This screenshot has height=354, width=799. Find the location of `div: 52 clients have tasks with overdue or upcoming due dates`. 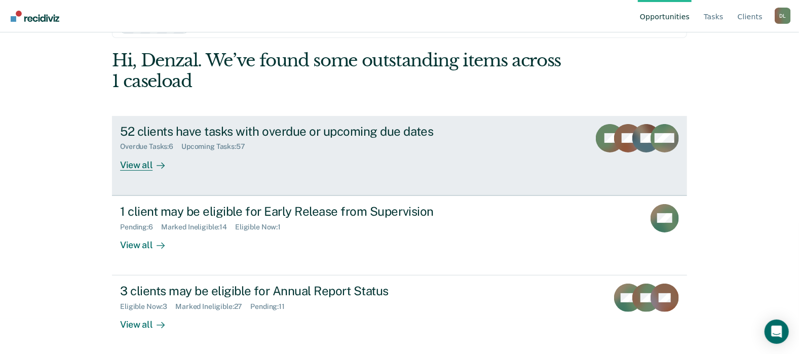

div: 52 clients have tasks with overdue or upcoming due dates is located at coordinates (298, 131).